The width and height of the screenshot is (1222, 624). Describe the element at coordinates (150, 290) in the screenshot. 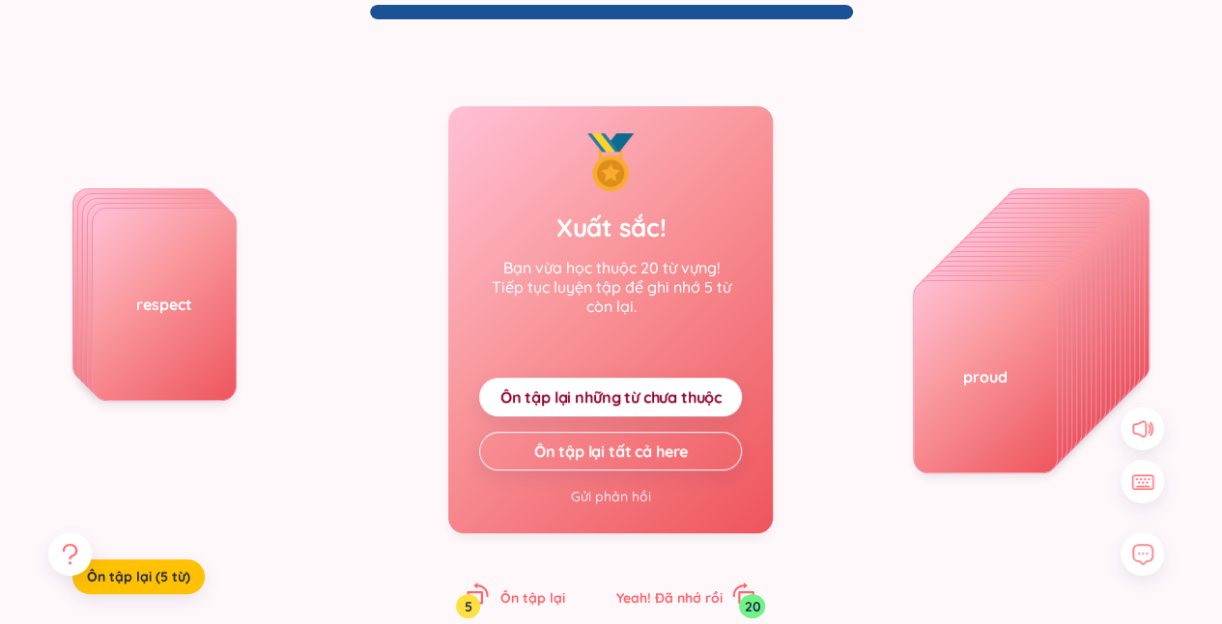

I see `div: gratitude` at that location.